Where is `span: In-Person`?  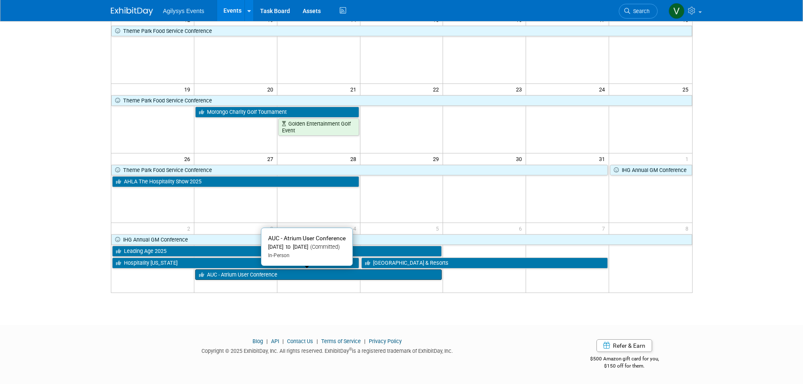 span: In-Person is located at coordinates (279, 255).